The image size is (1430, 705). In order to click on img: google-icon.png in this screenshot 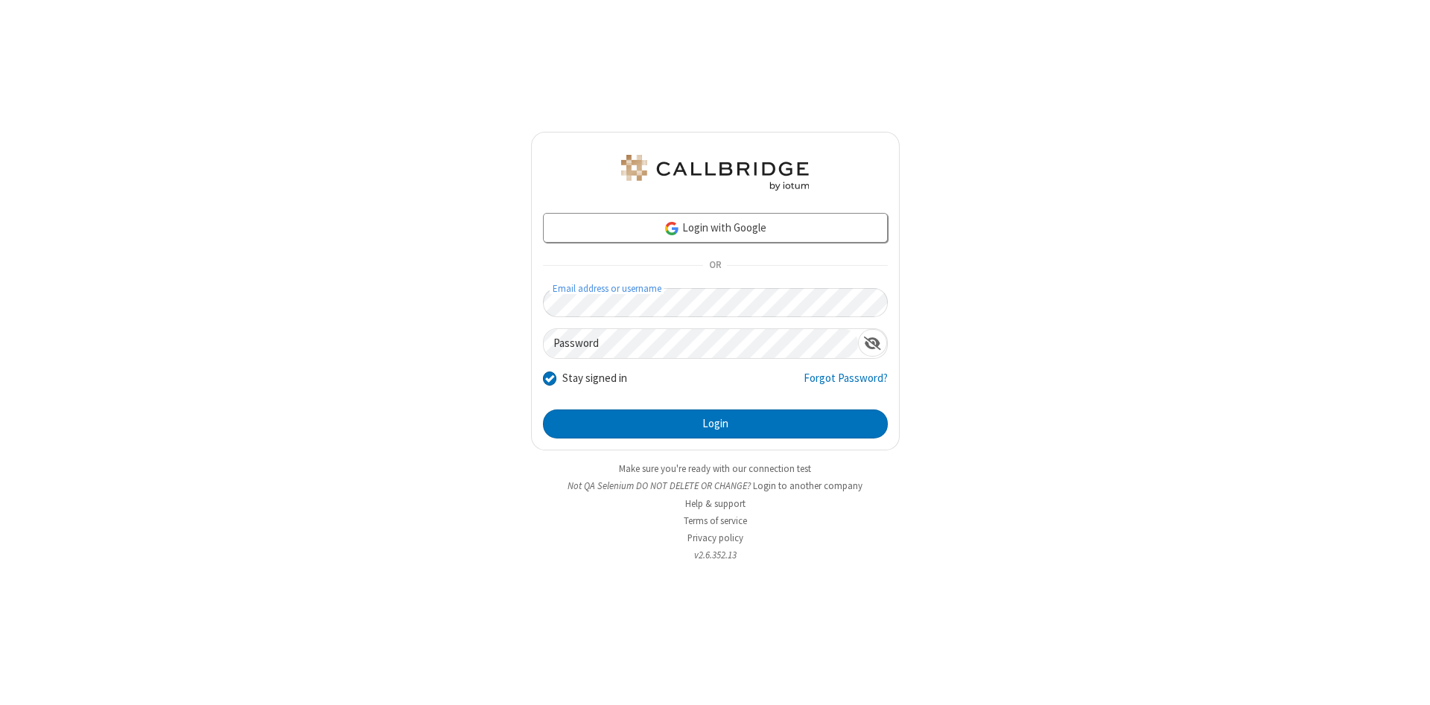, I will do `click(672, 229)`.